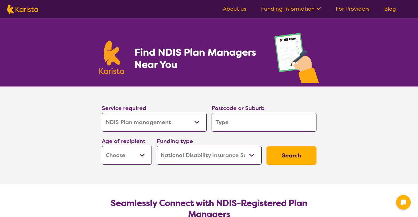  I want to click on button: Search, so click(292, 155).